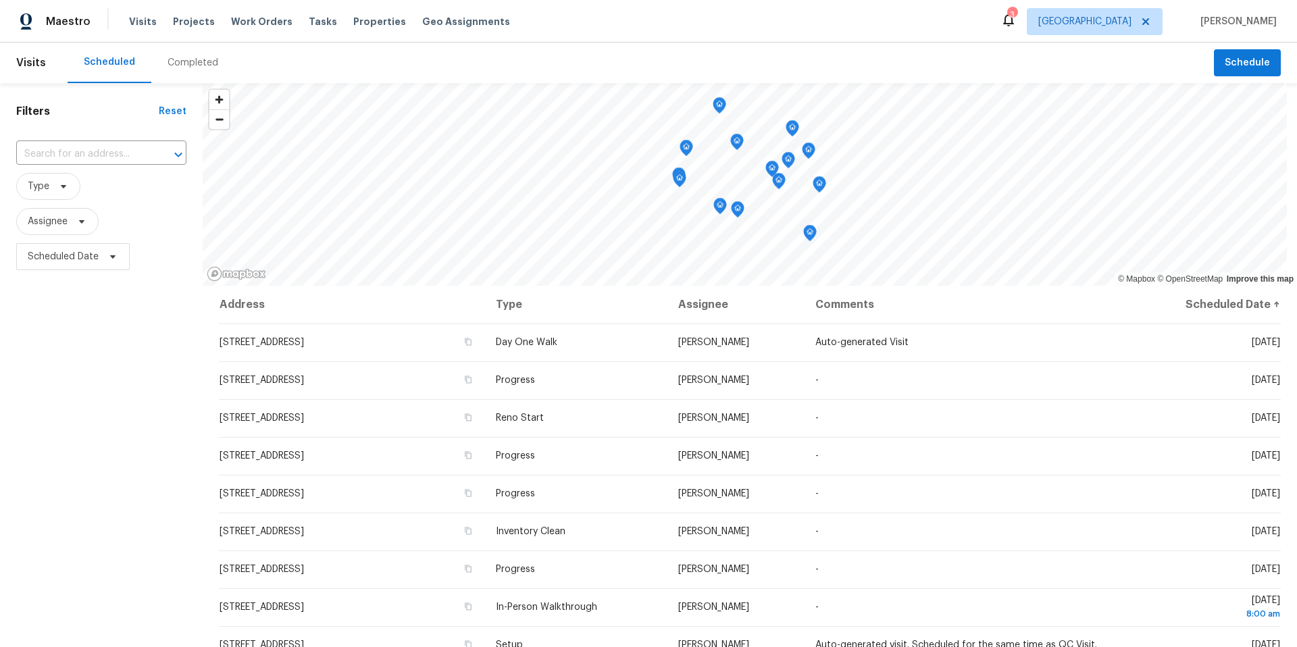  I want to click on div: Reset, so click(172, 111).